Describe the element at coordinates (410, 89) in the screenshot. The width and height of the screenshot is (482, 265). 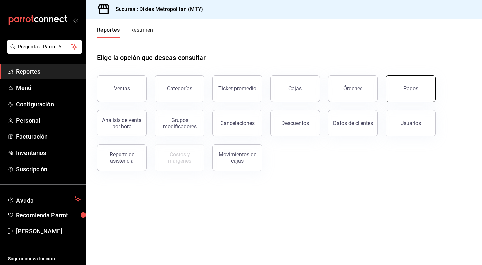
I see `button: Pagos` at that location.